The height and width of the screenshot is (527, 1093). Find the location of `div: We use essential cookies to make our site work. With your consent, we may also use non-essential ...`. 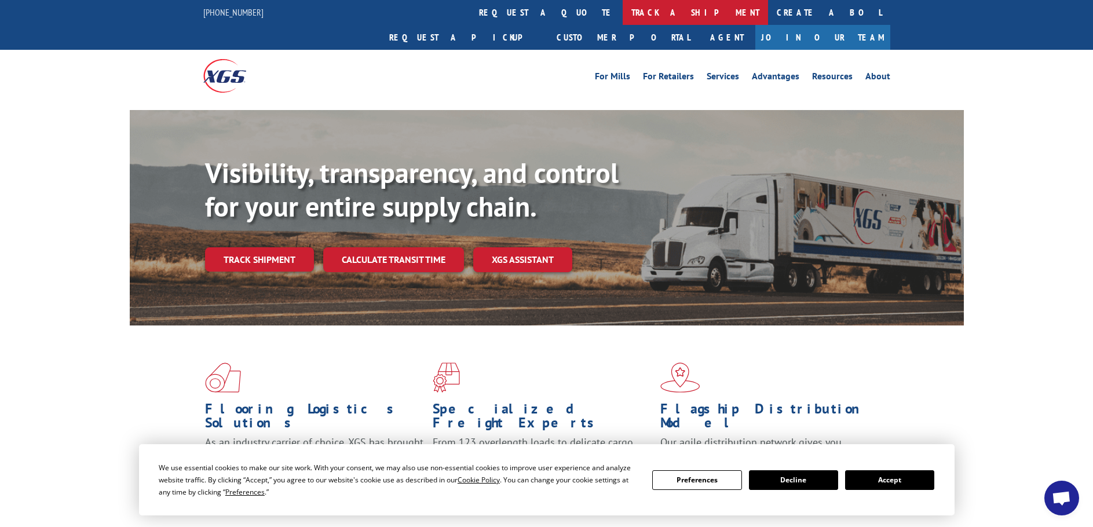

div: We use essential cookies to make our site work. With your consent, we may also use non-essential ... is located at coordinates (398, 480).